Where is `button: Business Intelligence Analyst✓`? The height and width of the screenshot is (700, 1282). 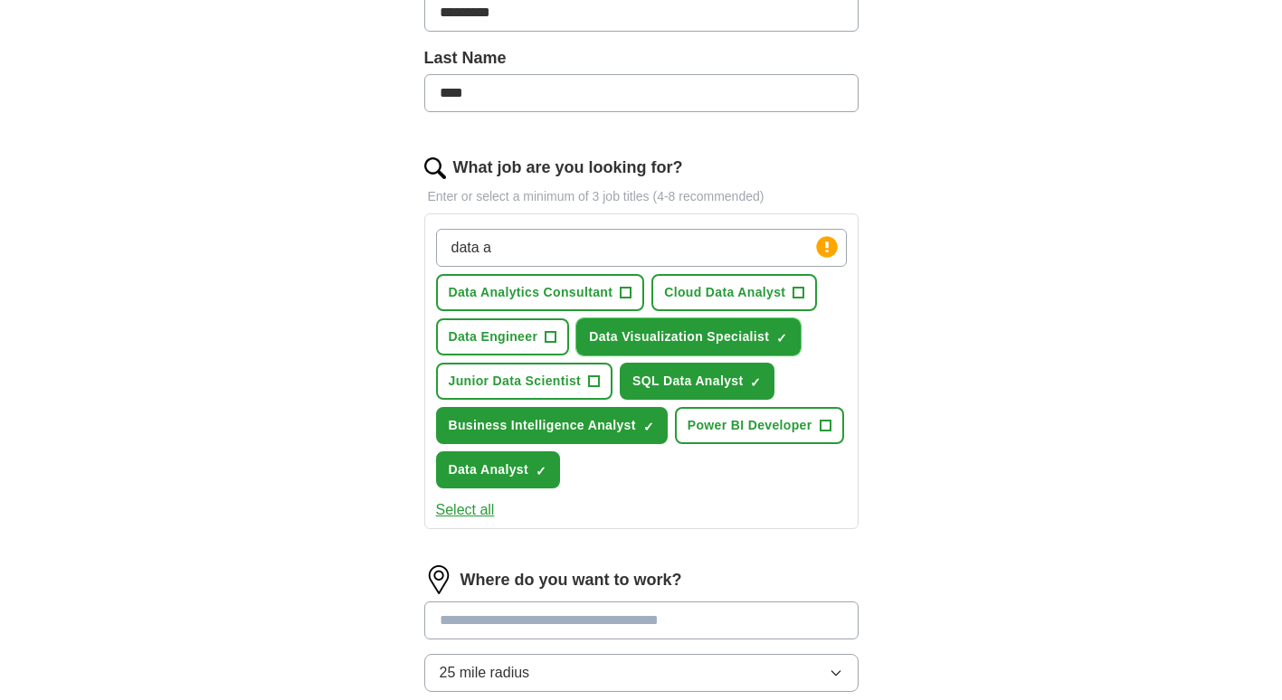 button: Business Intelligence Analyst✓ is located at coordinates (552, 425).